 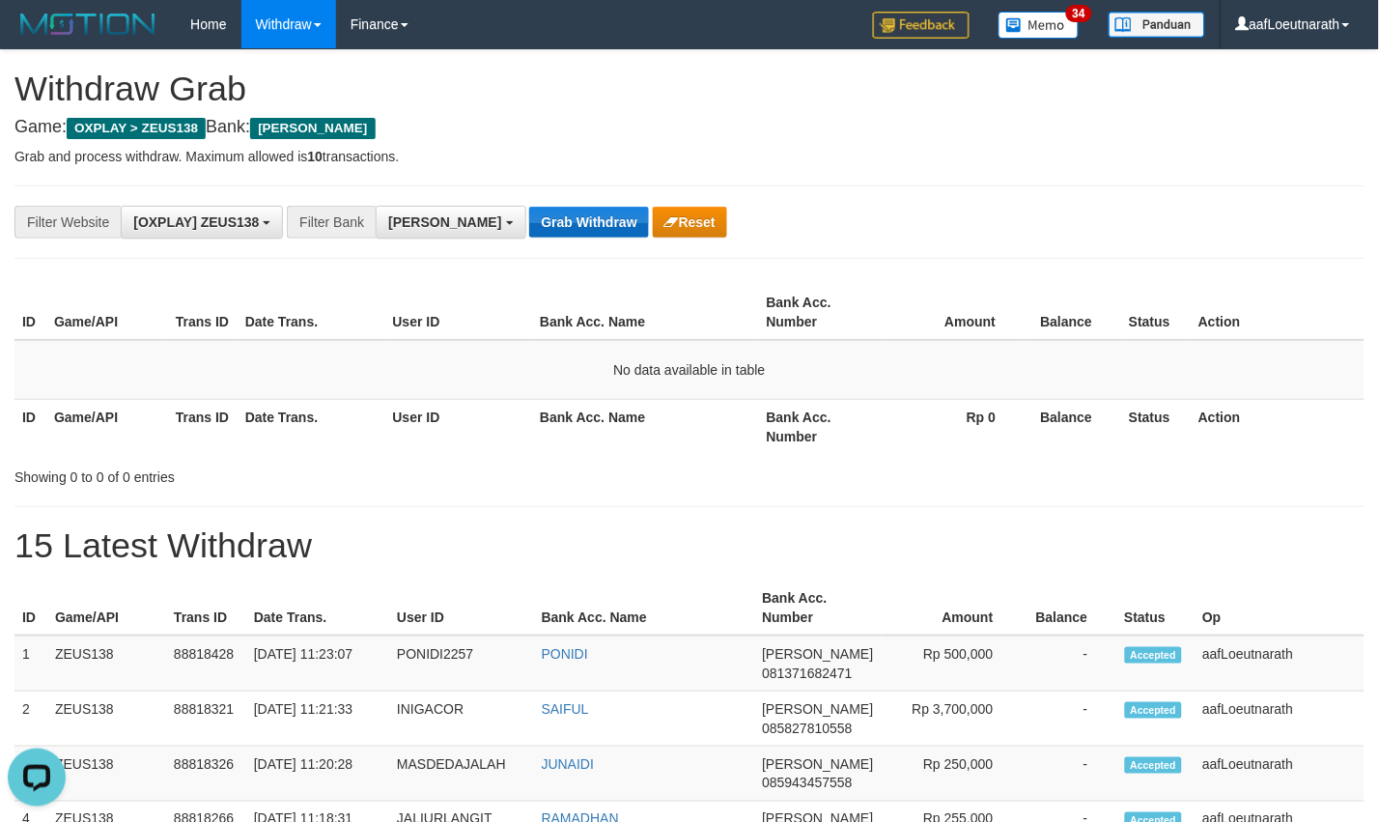 I want to click on div: Showing 0 to 0 of 0 entries, so click(x=287, y=473).